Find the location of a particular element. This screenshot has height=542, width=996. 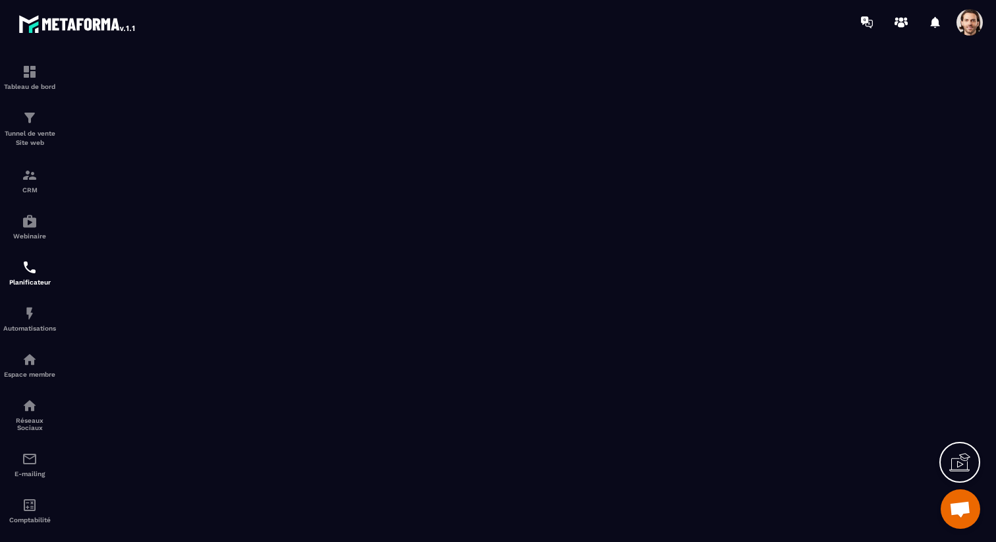

a: formationformationTunnel de vente Site web is located at coordinates (30, 128).